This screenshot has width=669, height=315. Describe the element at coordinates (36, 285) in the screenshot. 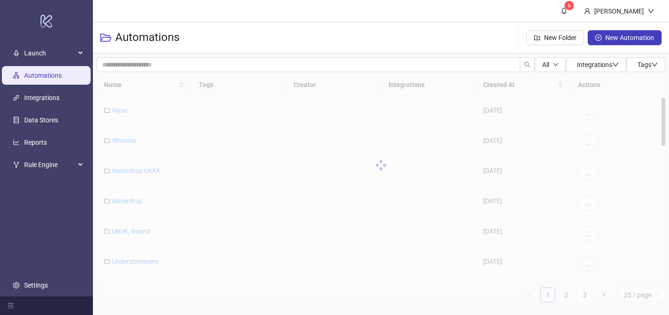

I see `a: Settings` at that location.